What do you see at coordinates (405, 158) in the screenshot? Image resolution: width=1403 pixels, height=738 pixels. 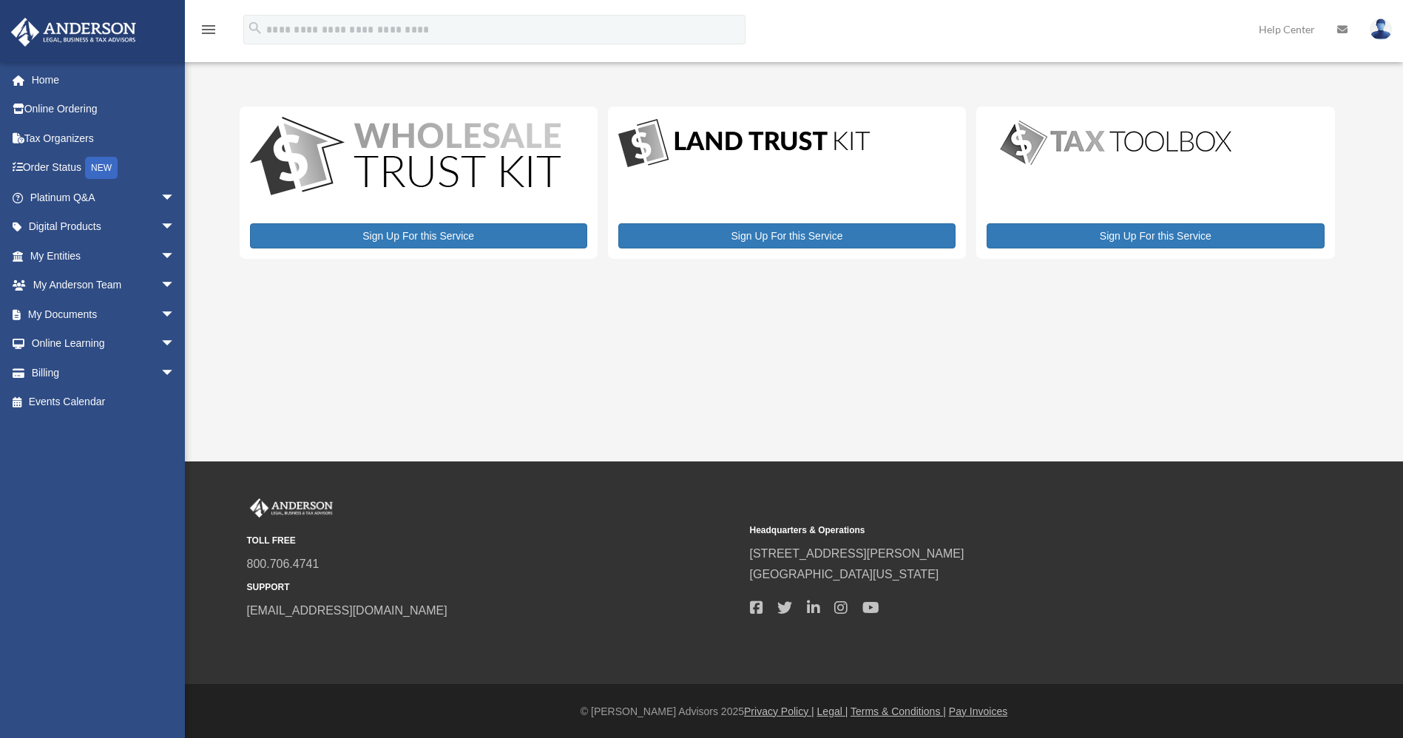 I see `img: WS-Trust-Kit-lgo-1.jpg` at bounding box center [405, 158].